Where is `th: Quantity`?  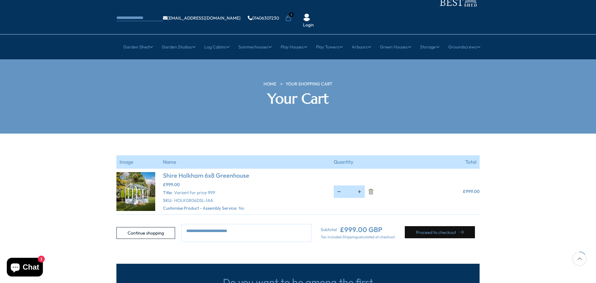 th: Quantity is located at coordinates (374, 162).